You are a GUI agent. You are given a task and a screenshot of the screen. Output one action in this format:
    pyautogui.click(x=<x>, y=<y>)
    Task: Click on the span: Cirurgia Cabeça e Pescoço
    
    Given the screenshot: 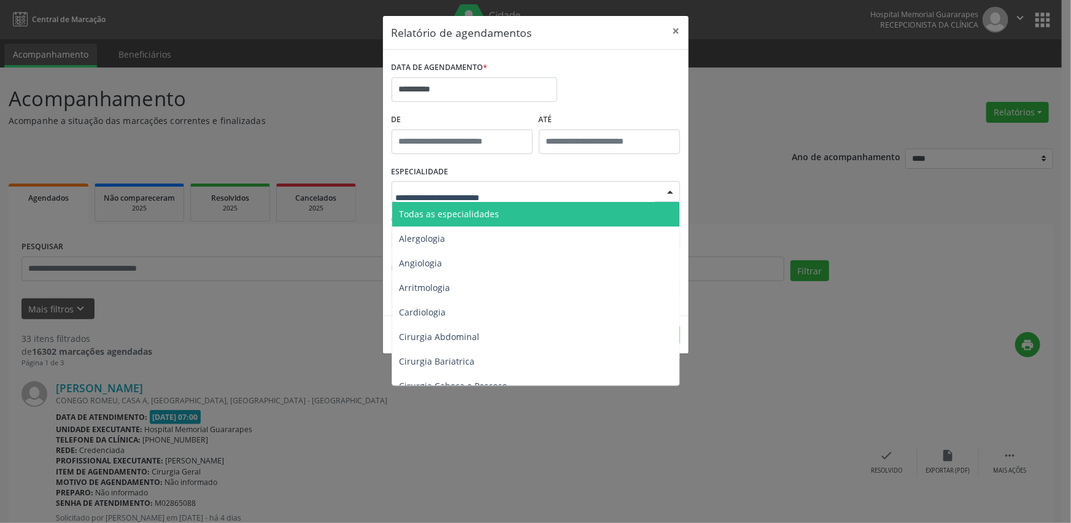 What is the action you would take?
    pyautogui.click(x=453, y=385)
    